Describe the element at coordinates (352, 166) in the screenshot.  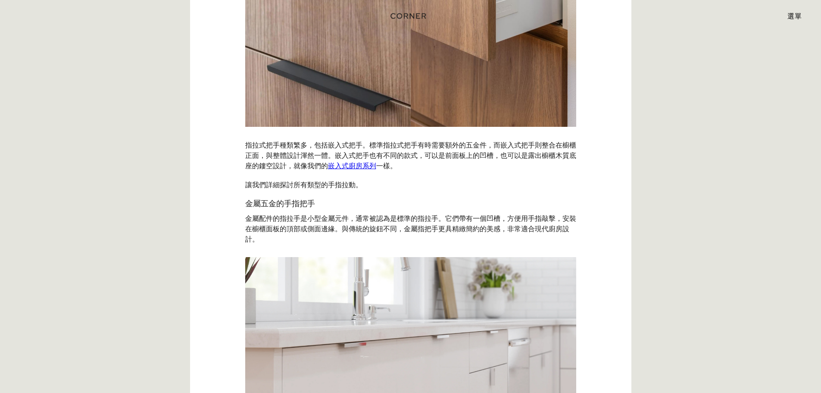
I see `font: 嵌入式廚房系列` at that location.